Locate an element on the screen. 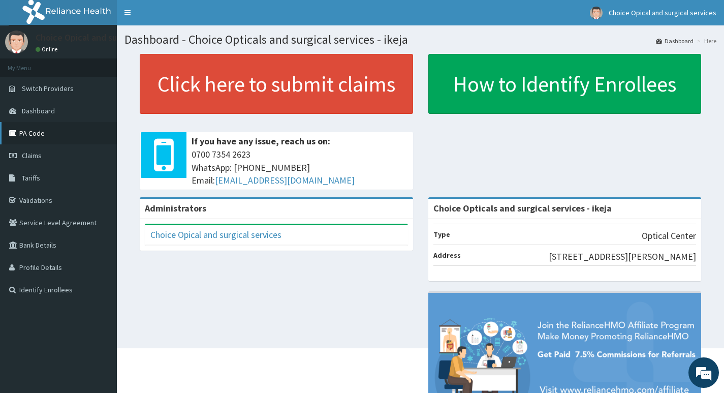 This screenshot has height=393, width=724. a: Choice Opical and surgical services is located at coordinates (216, 234).